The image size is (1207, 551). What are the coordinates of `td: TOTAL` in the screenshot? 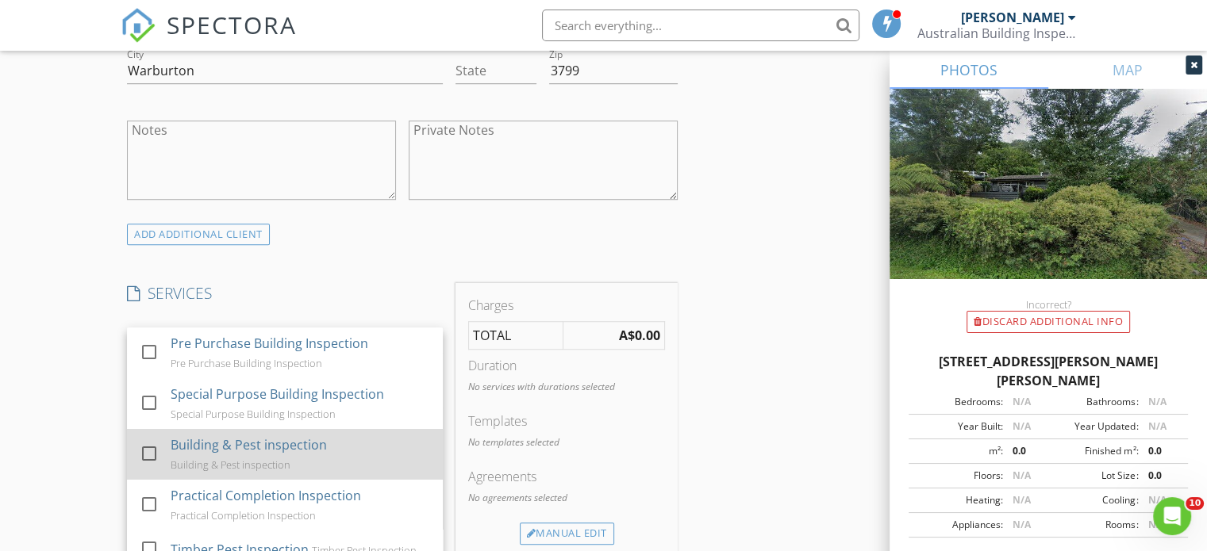 It's located at (516, 336).